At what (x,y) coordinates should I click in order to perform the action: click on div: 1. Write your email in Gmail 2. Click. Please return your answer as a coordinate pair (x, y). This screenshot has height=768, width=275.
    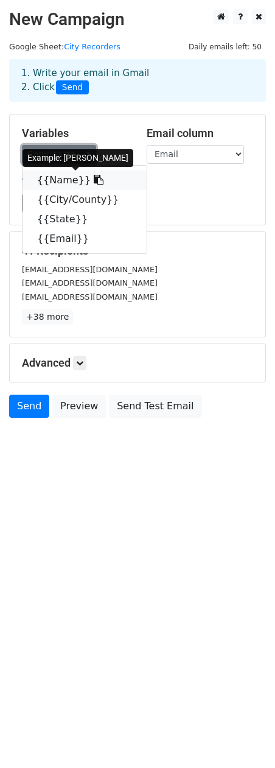
    Looking at the image, I should click on (138, 80).